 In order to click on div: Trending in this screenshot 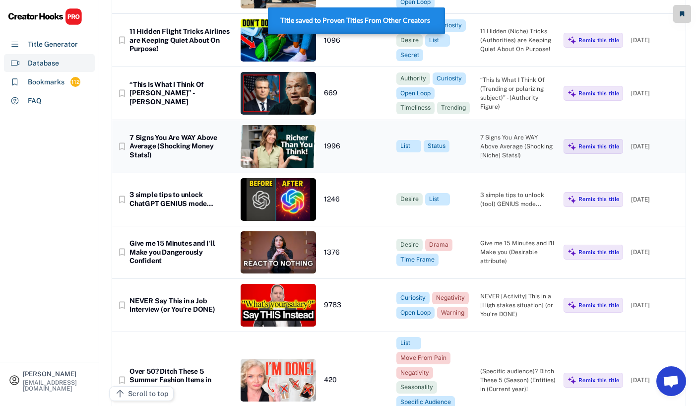, I will do `click(454, 108)`.